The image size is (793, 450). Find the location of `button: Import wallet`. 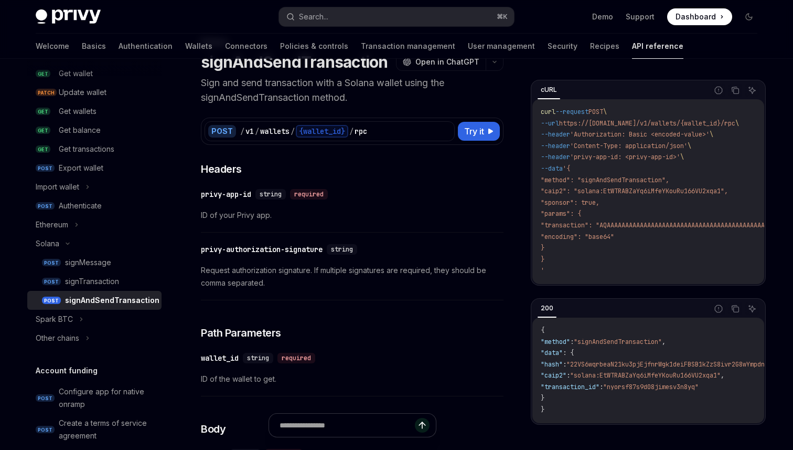

button: Import wallet is located at coordinates (94, 187).